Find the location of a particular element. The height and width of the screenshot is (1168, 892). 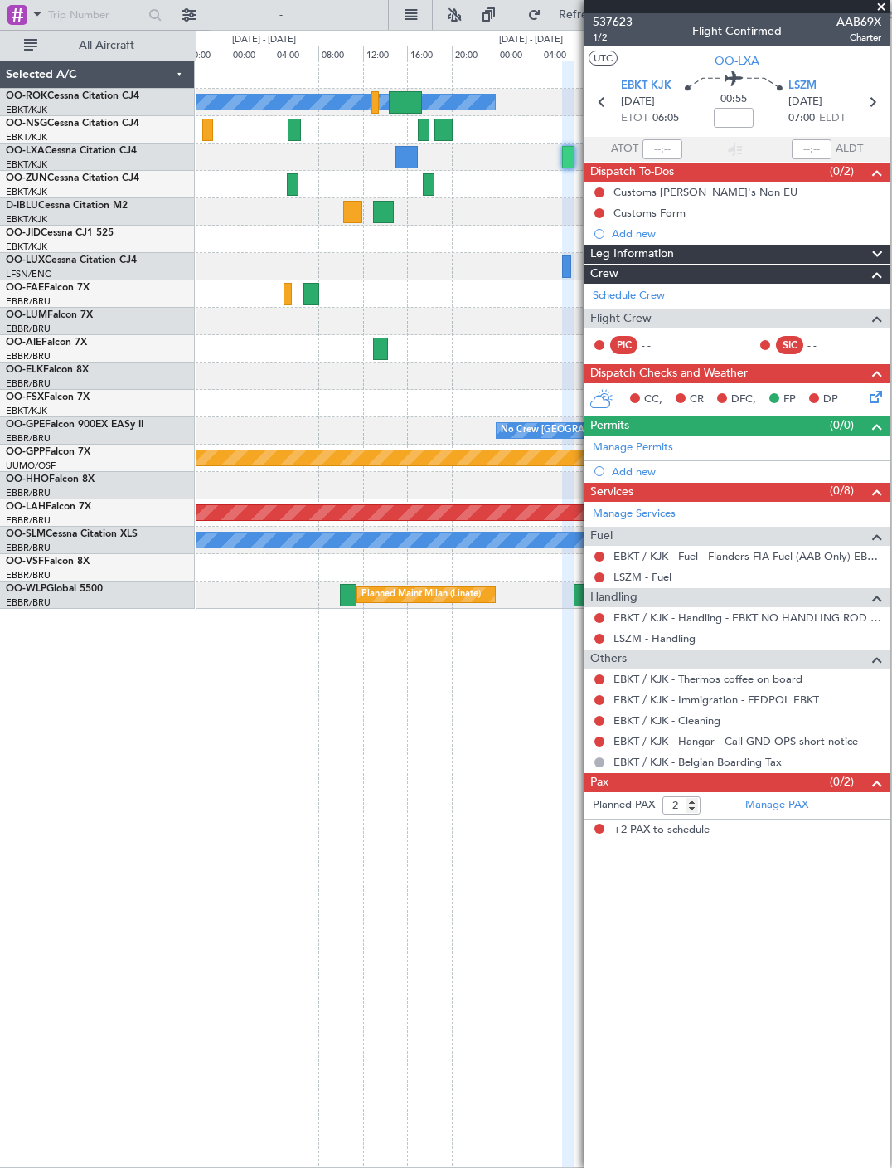

div: Planned Maint Milan (Linate) is located at coordinates (421, 595).